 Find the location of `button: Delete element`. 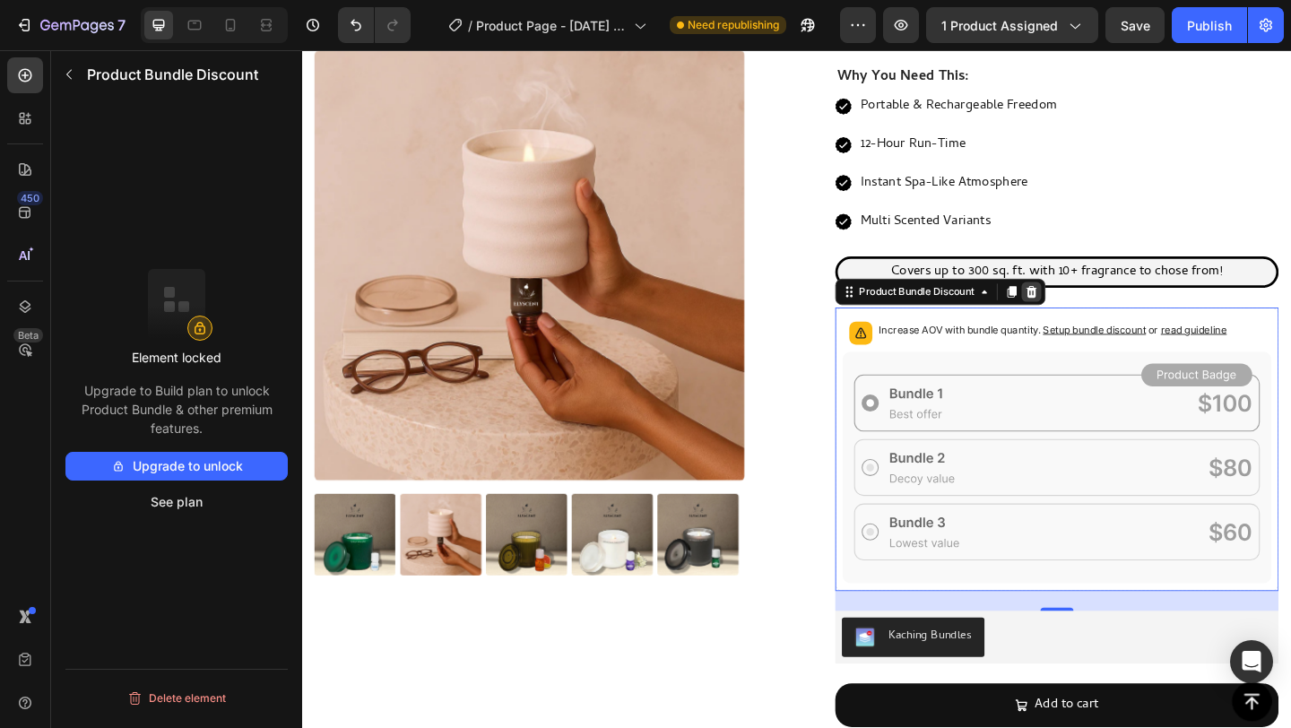

button: Delete element is located at coordinates (177, 698).